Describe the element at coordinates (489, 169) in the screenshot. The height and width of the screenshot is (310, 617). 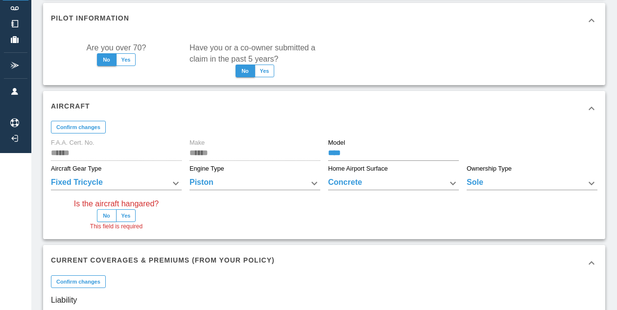
I see `label: Ownership Type` at that location.